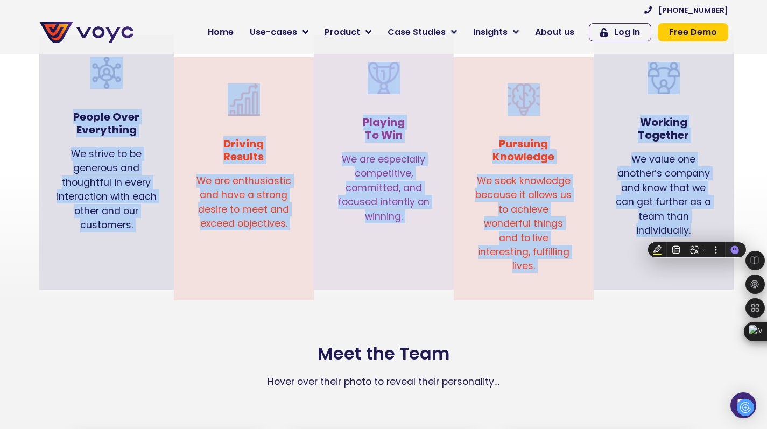 The image size is (767, 429). I want to click on img: trophy, so click(384, 78).